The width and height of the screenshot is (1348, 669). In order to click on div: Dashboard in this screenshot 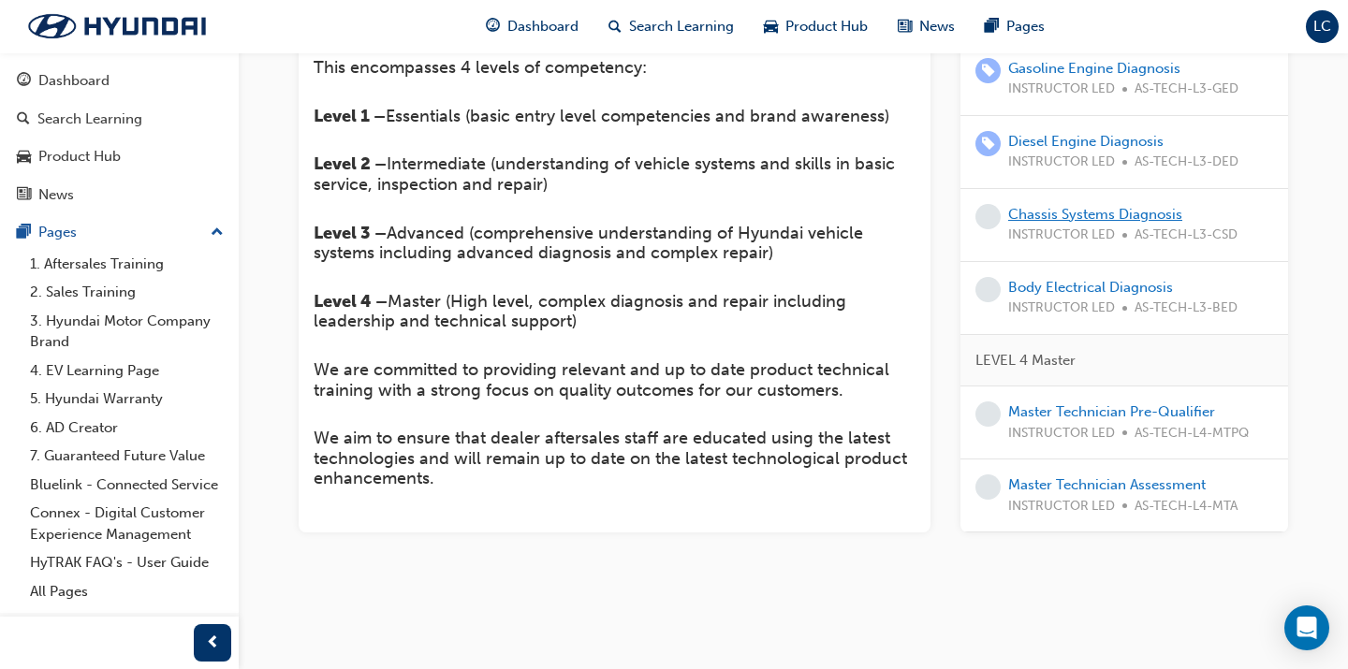, I will do `click(74, 80)`.